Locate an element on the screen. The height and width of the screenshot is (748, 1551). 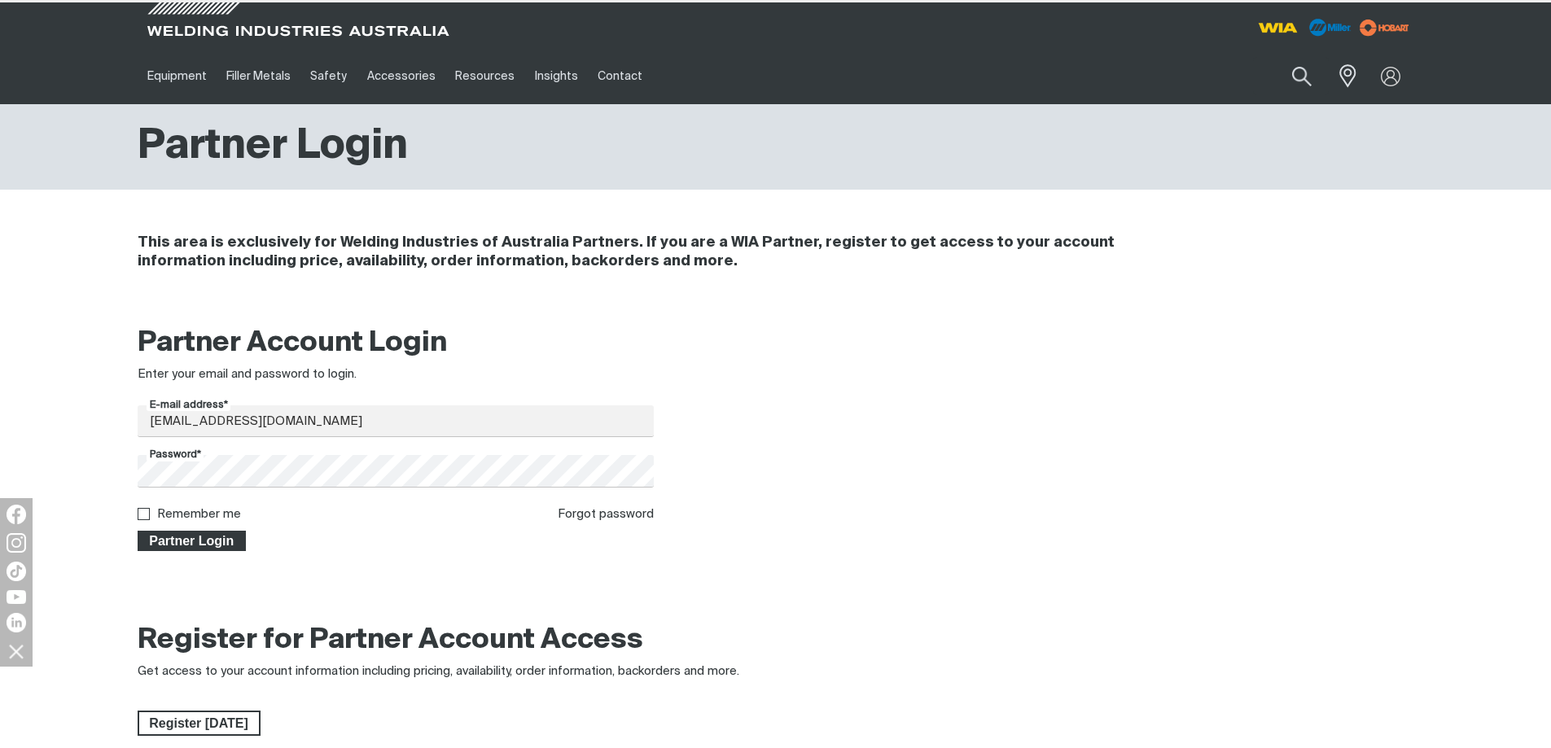
img: miller is located at coordinates (1384, 28).